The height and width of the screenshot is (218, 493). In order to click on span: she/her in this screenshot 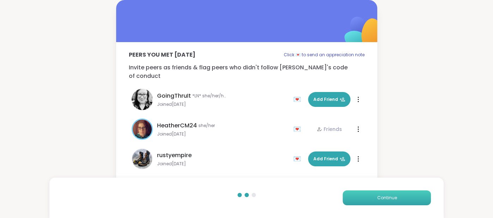, I will do `click(207, 125)`.